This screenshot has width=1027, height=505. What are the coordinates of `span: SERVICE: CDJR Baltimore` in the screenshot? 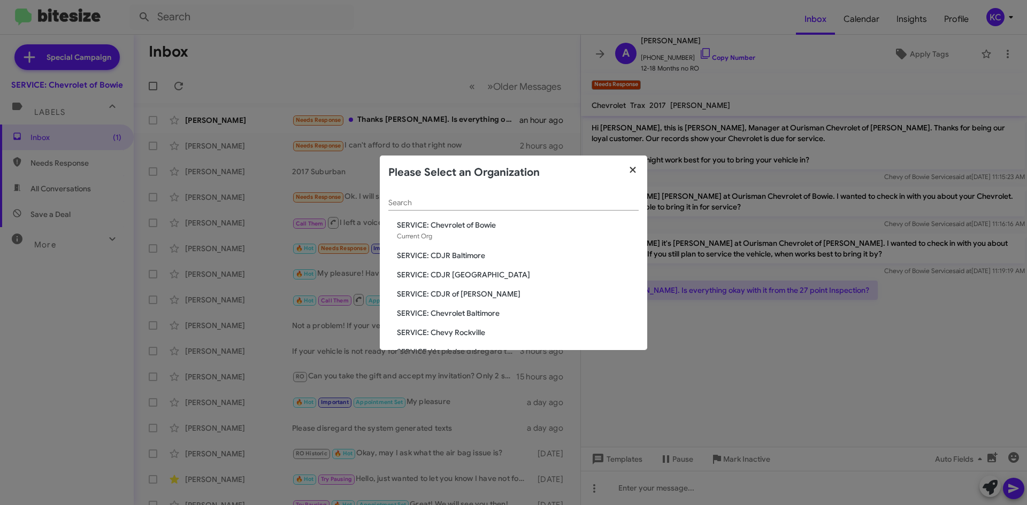 It's located at (518, 256).